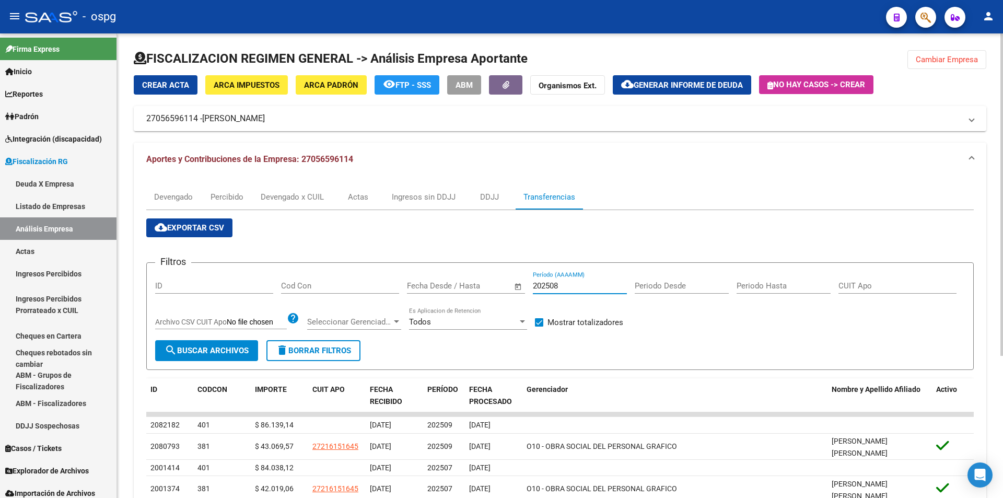  Describe the element at coordinates (170, 395) in the screenshot. I see `datatable-header-cell: ID` at that location.